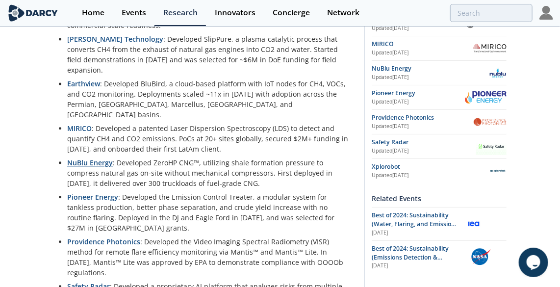 This screenshot has height=287, width=560. What do you see at coordinates (490, 122) in the screenshot?
I see `img: Providence Photonics` at bounding box center [490, 122].